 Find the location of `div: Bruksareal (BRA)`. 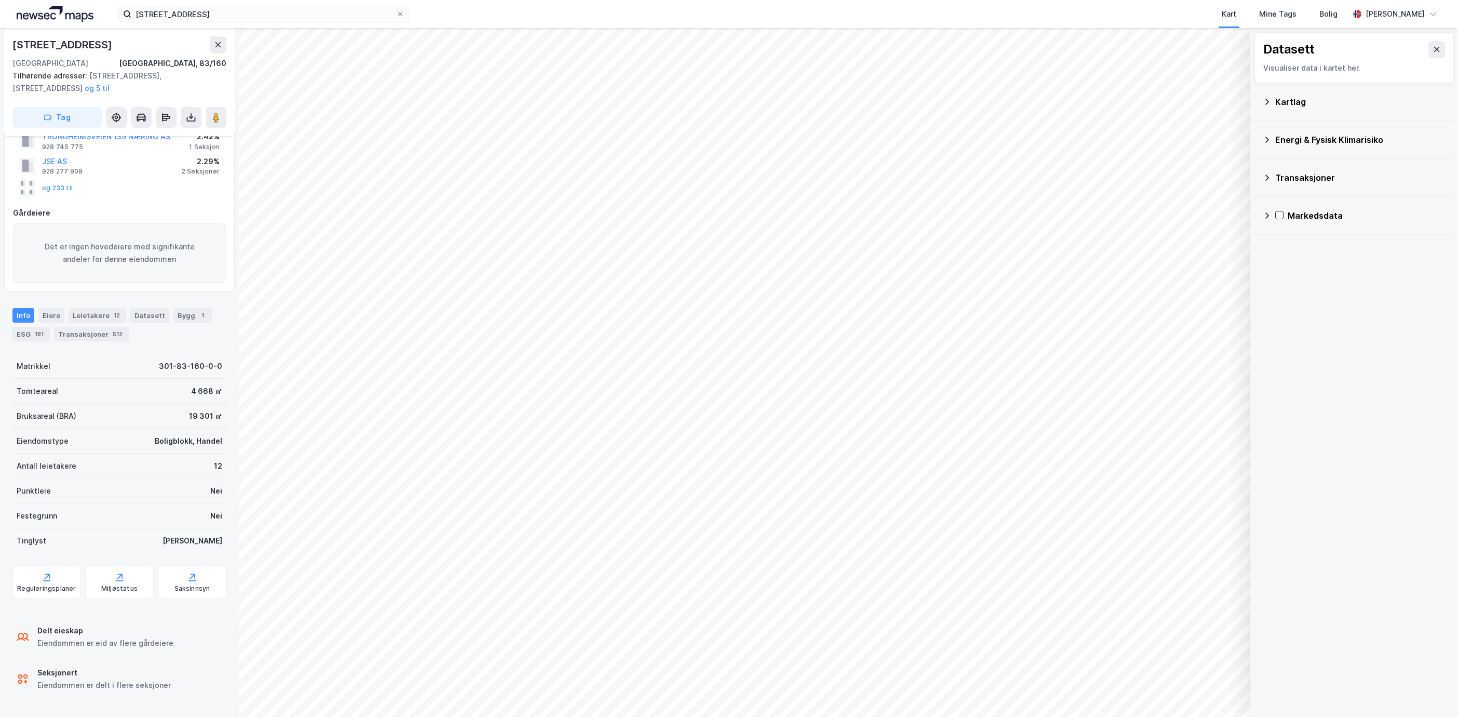

div: Bruksareal (BRA) is located at coordinates (46, 416).